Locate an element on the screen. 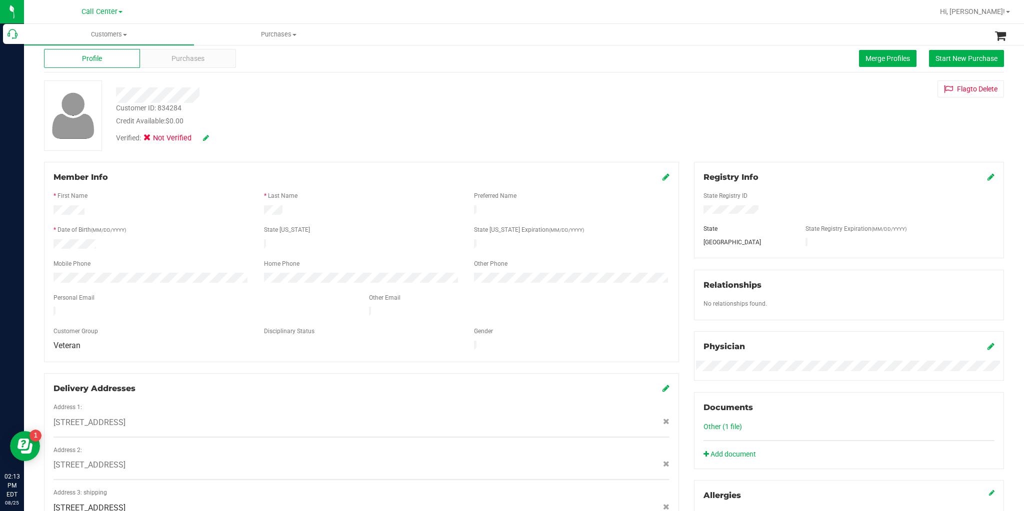 Image resolution: width=1024 pixels, height=511 pixels. inline-svg: Call Center is located at coordinates (12, 34).